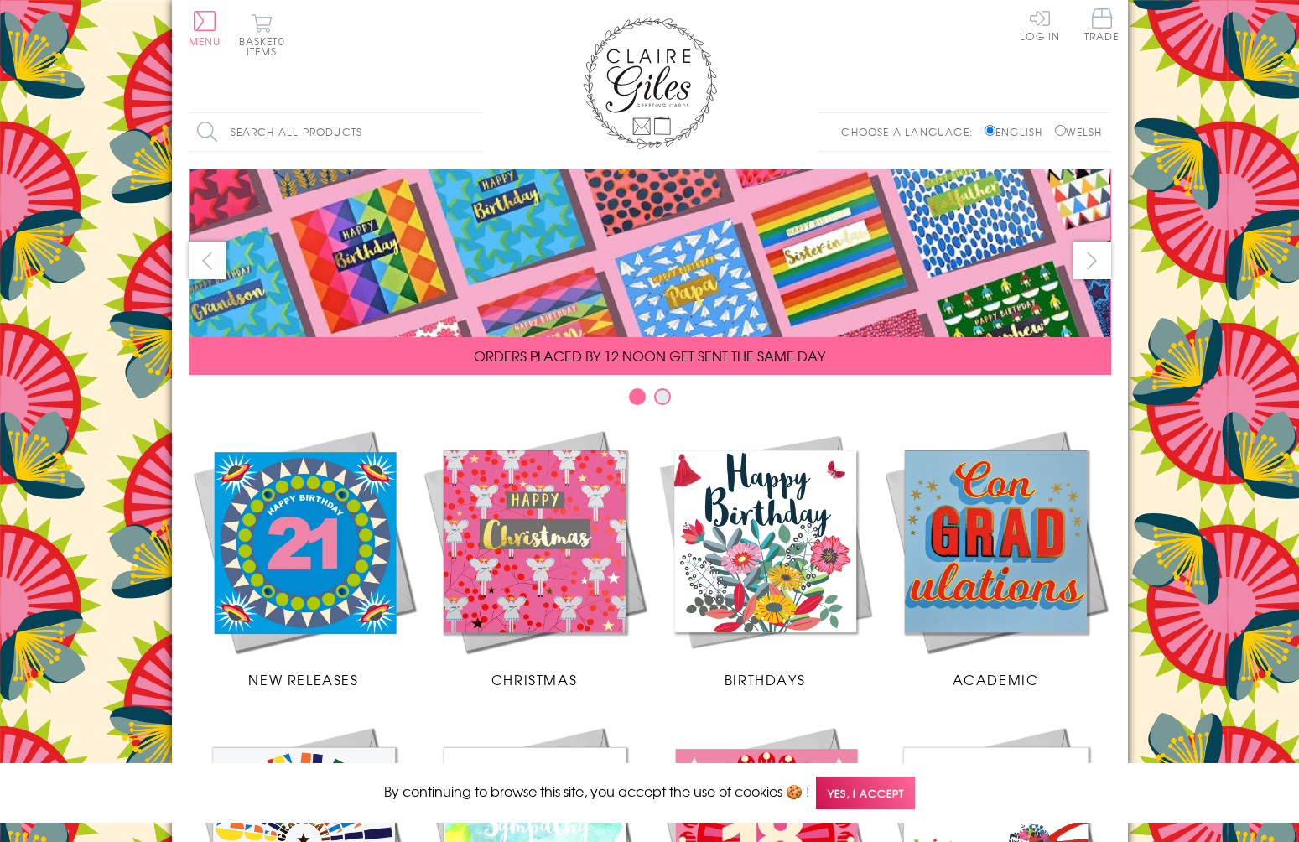 The height and width of the screenshot is (842, 1299). I want to click on span: ORDERS PLACED BY 12 NOON GET SENT THE SAME DAY, so click(649, 356).